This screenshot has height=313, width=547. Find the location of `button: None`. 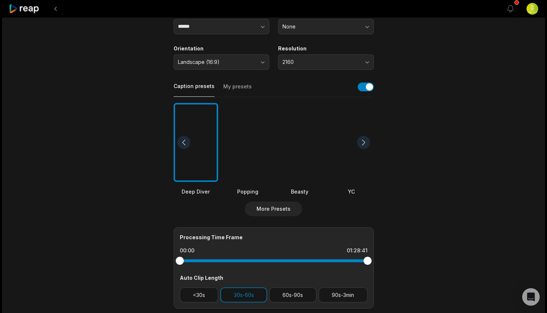

button: None is located at coordinates (326, 27).